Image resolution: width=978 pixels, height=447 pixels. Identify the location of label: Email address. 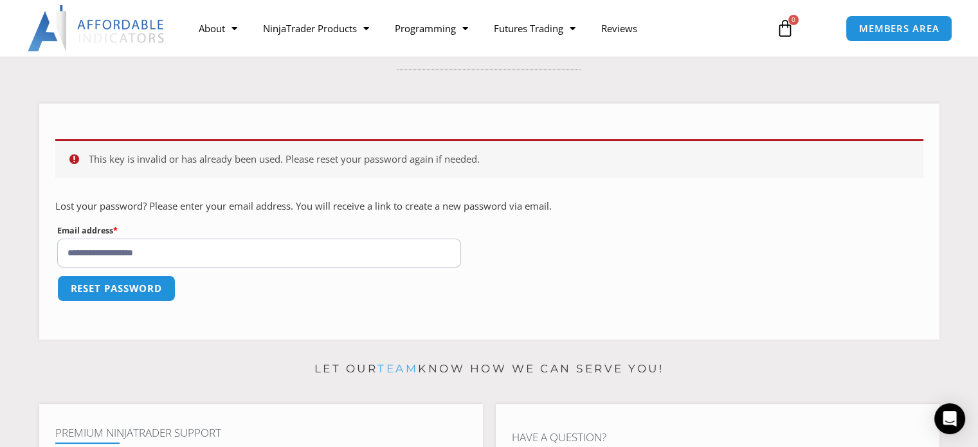
(259, 230).